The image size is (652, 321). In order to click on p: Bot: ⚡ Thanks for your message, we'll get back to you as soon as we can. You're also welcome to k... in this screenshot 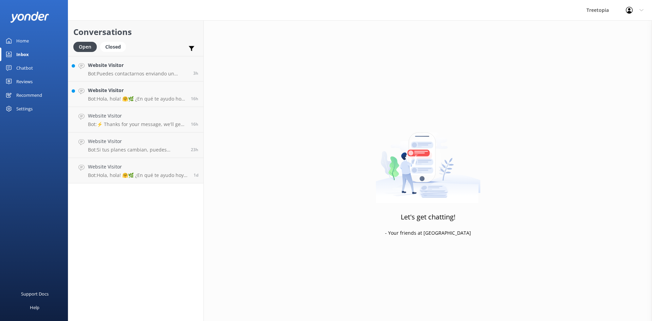, I will do `click(137, 124)`.